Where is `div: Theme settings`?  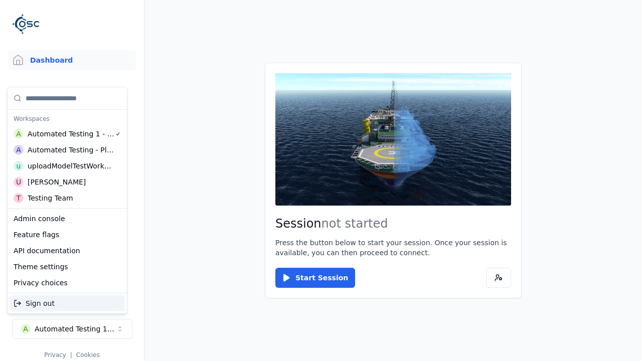 div: Theme settings is located at coordinates (67, 267).